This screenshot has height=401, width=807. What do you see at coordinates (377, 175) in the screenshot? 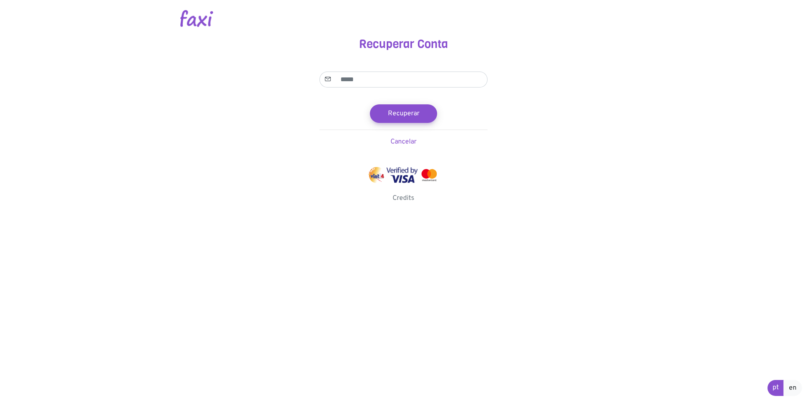
I see `img: vinti4` at bounding box center [377, 175].